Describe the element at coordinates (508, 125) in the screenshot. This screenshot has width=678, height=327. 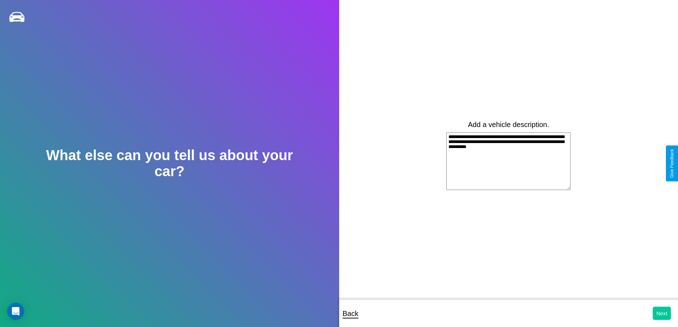
I see `label: Add a vehicle description.` at that location.